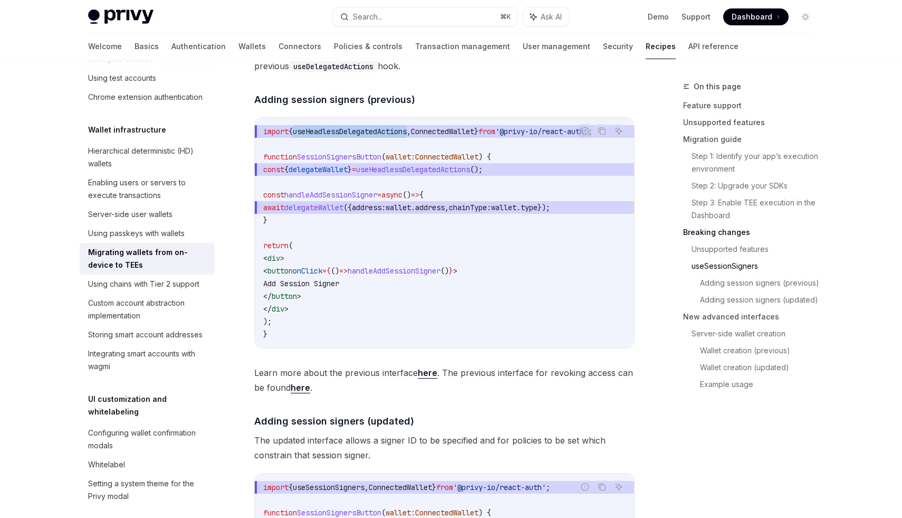  I want to click on div: Using passkeys with wallets, so click(136, 233).